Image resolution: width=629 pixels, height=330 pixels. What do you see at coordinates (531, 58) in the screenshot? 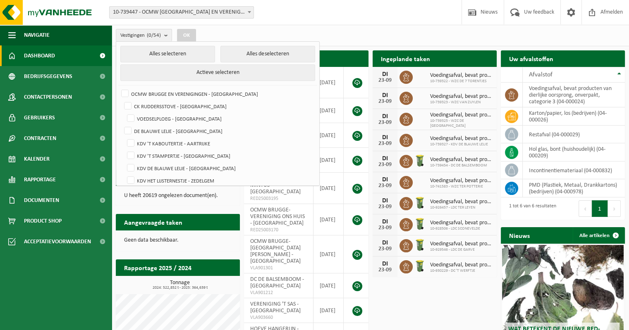
I see `h2: Uw afvalstoffen` at bounding box center [531, 58].